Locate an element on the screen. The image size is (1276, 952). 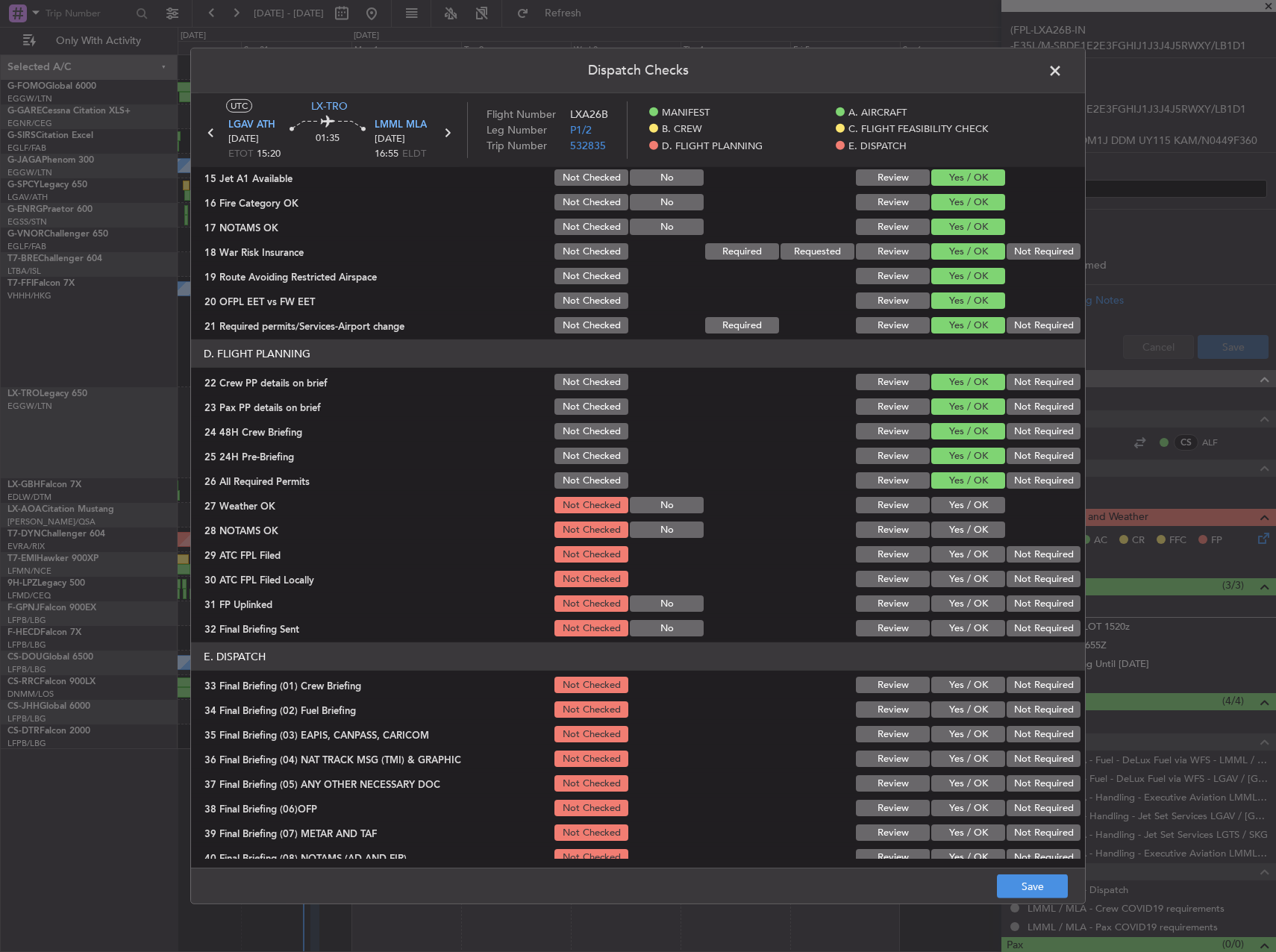
button: Save is located at coordinates (1033, 886).